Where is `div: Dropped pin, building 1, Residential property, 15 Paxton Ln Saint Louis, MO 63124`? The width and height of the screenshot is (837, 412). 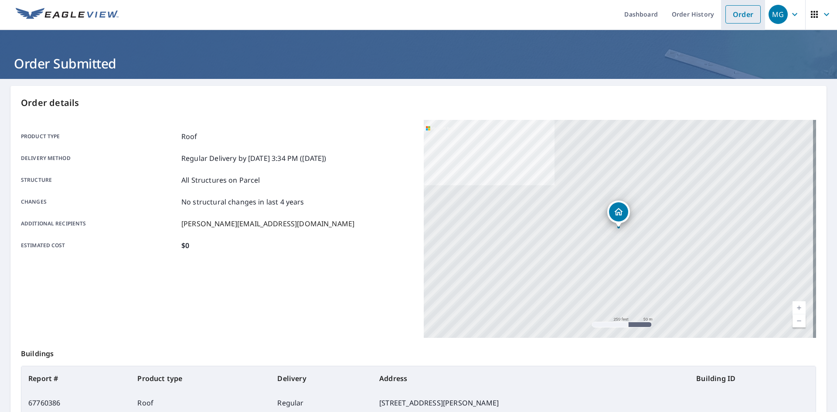 div: Dropped pin, building 1, Residential property, 15 Paxton Ln Saint Louis, MO 63124 is located at coordinates (618, 214).